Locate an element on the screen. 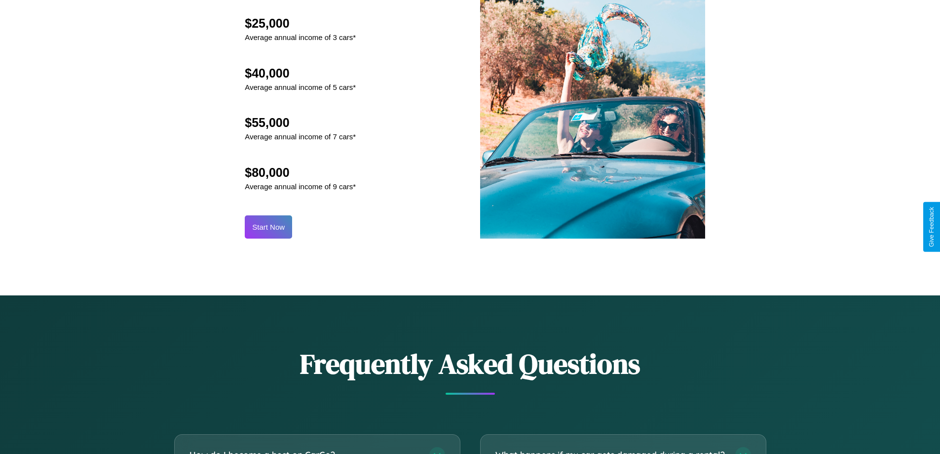 This screenshot has width=940, height=454. p: Average annual income of 7 cars* is located at coordinates (300, 136).